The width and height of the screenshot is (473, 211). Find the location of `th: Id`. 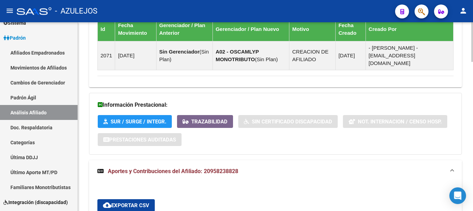

th: Id is located at coordinates (106, 29).